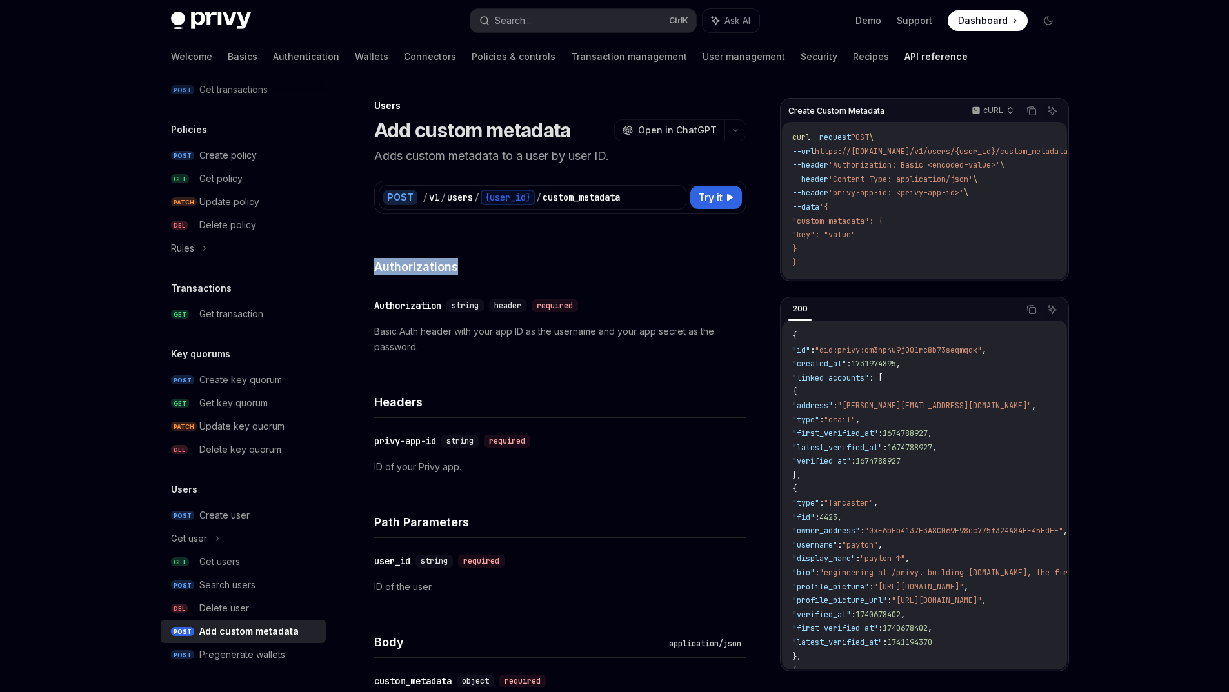 The height and width of the screenshot is (692, 1229). Describe the element at coordinates (242, 655) in the screenshot. I see `div: Pregenerate wallets` at that location.